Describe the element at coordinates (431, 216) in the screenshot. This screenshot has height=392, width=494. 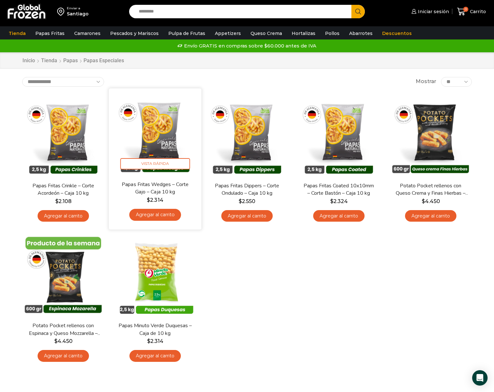
I see `a: Agregar al carrito: “Potato Pocket rellenos con Queso Crema y Finas Hierbas - Caja 8.4 kg”` at that location.